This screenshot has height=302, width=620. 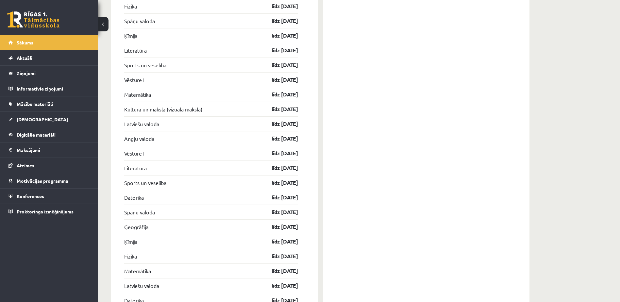 What do you see at coordinates (49, 165) in the screenshot?
I see `a: Atzīmes` at bounding box center [49, 165].